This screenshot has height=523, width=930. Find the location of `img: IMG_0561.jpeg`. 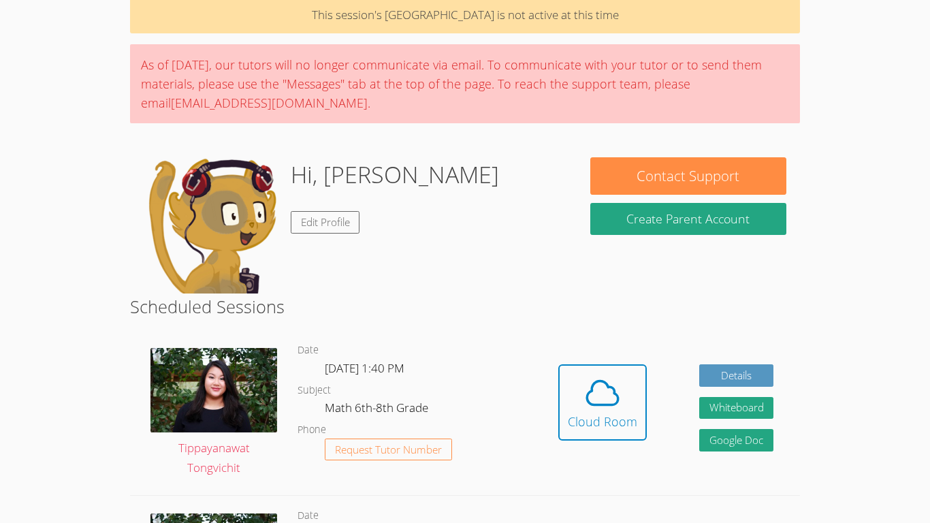

img: IMG_0561.jpeg is located at coordinates (214, 390).